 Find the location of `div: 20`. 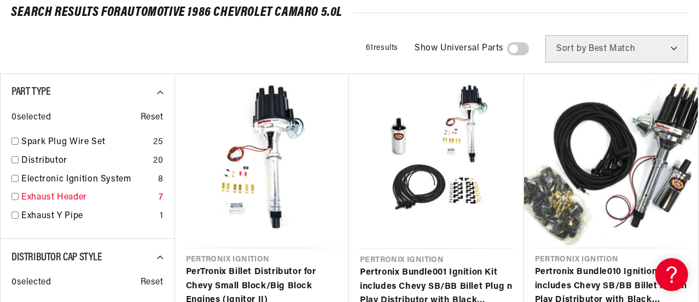

div: 20 is located at coordinates (158, 161).